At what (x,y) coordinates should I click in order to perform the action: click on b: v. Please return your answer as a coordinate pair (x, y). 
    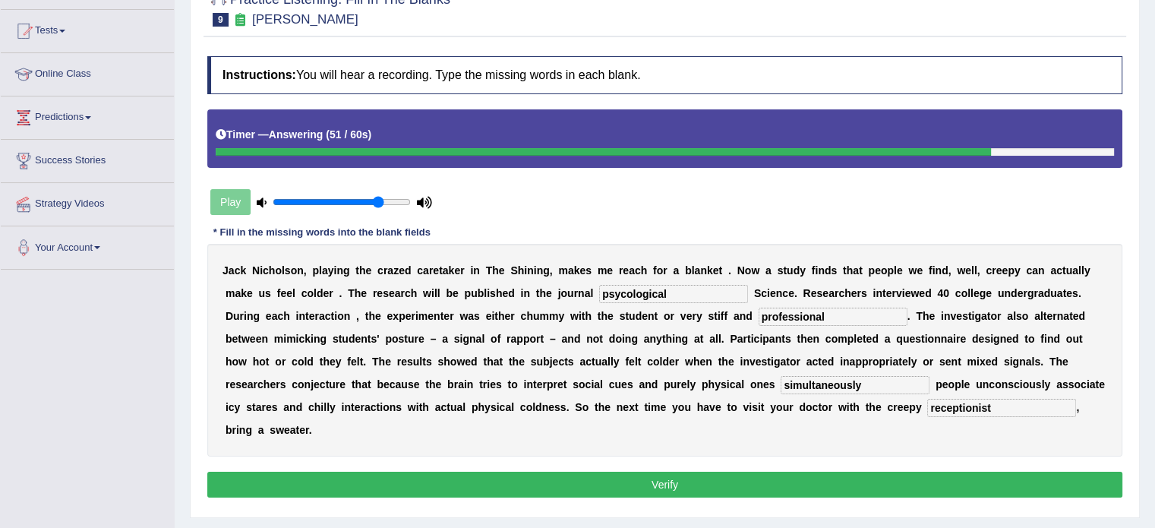
    Looking at the image, I should click on (899, 293).